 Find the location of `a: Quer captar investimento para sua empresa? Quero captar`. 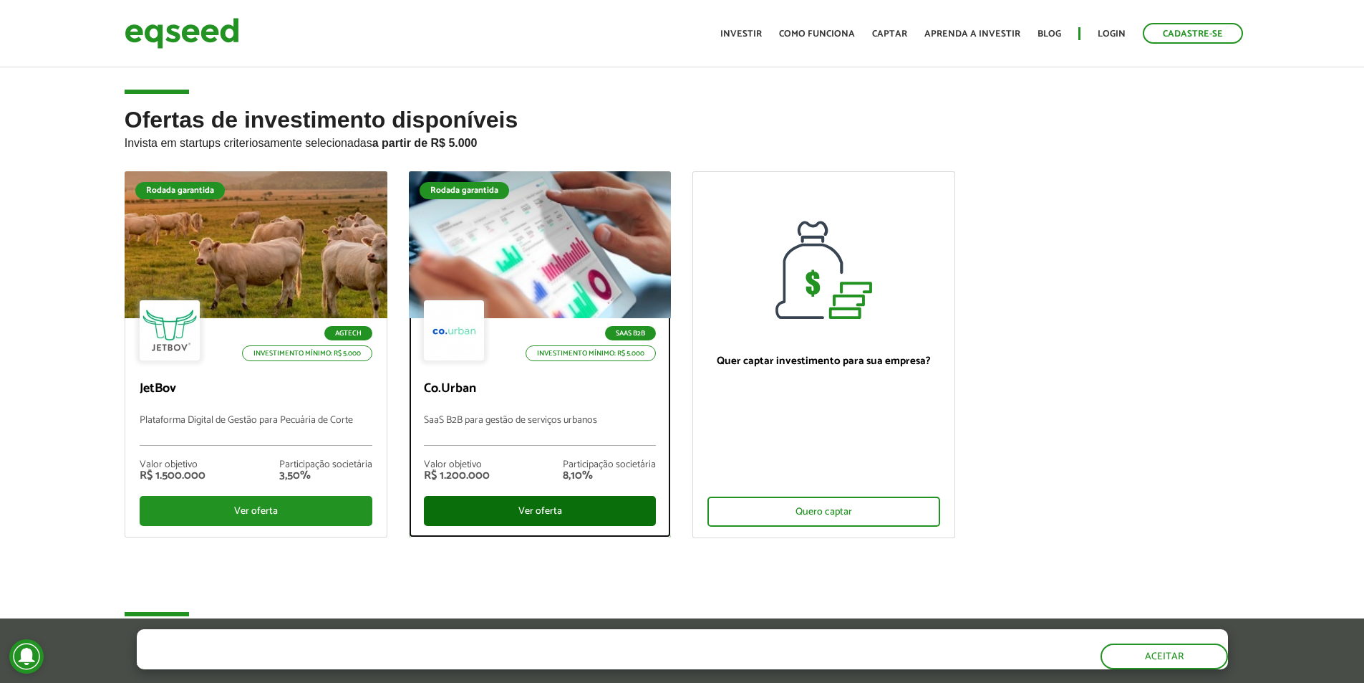

a: Quer captar investimento para sua empresa? Quero captar is located at coordinates (824, 355).